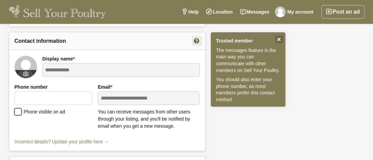  Describe the element at coordinates (107, 41) in the screenshot. I see `h2: Contact information` at that location.